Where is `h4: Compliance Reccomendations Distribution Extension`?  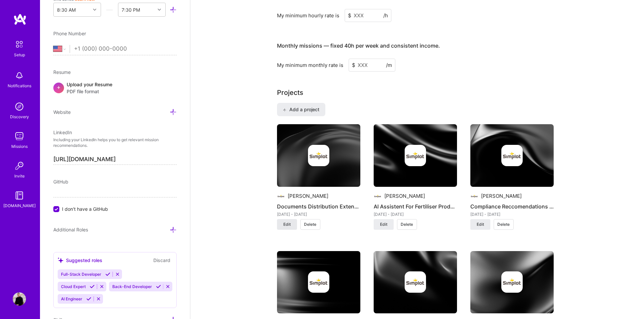
h4: Compliance Reccomendations Distribution Extension is located at coordinates (512, 207).